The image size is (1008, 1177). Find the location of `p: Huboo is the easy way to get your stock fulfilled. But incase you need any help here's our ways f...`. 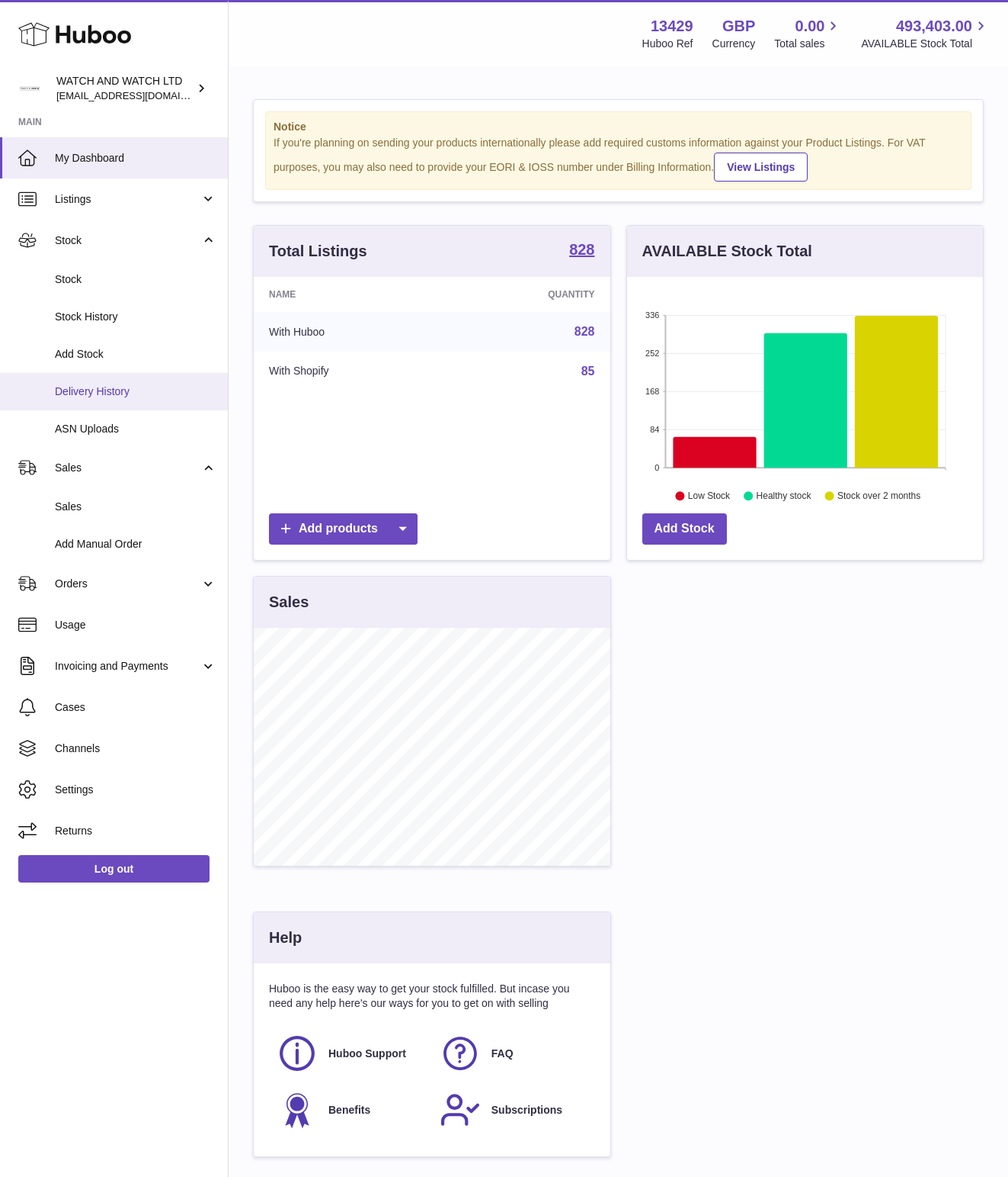

p: Huboo is the easy way to get your stock fulfilled. But incase you need any help here's our ways f... is located at coordinates (432, 996).